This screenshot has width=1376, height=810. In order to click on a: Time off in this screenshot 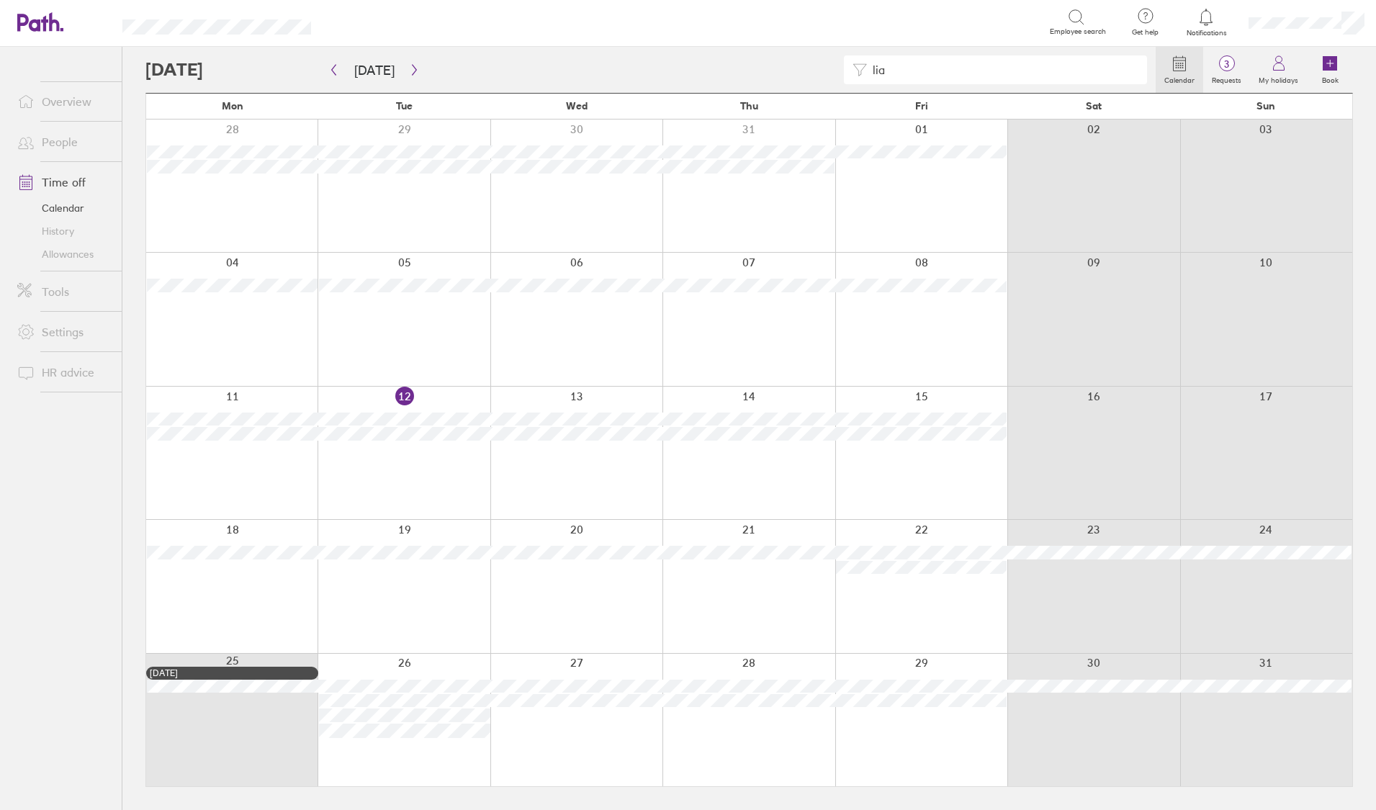, I will do `click(63, 182)`.